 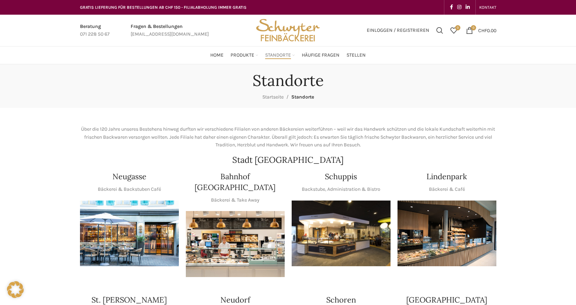 I want to click on a: Facebook social link, so click(x=451, y=7).